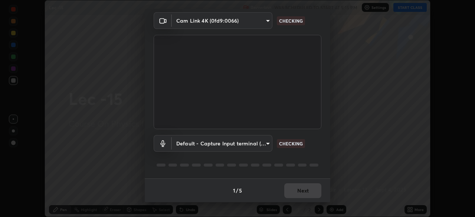 Image resolution: width=475 pixels, height=217 pixels. What do you see at coordinates (234, 190) in the screenshot?
I see `h4: 1` at bounding box center [234, 190].